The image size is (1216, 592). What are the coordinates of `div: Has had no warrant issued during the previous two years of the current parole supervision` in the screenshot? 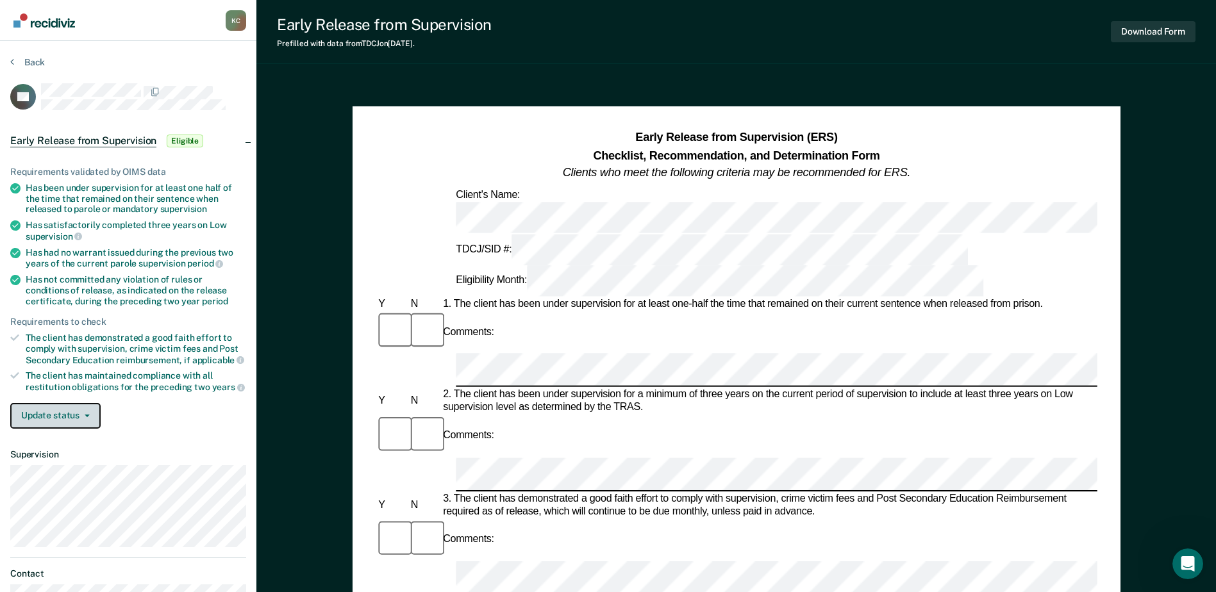 It's located at (136, 258).